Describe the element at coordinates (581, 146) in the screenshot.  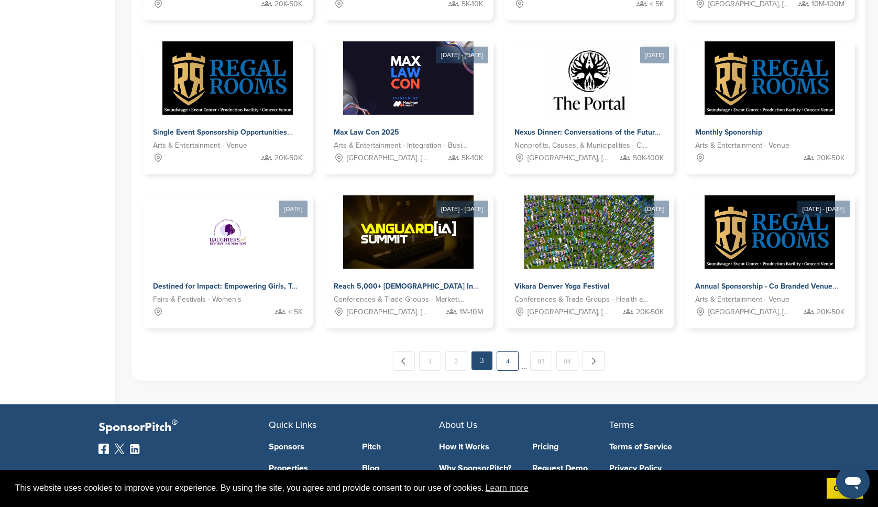
I see `span: Nonprofits, Causes, & Municipalities - Clubs` at that location.